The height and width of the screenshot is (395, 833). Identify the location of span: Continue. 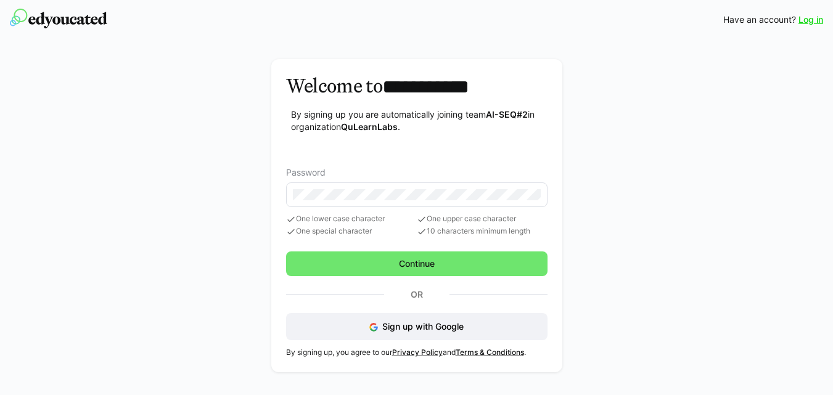
(417, 264).